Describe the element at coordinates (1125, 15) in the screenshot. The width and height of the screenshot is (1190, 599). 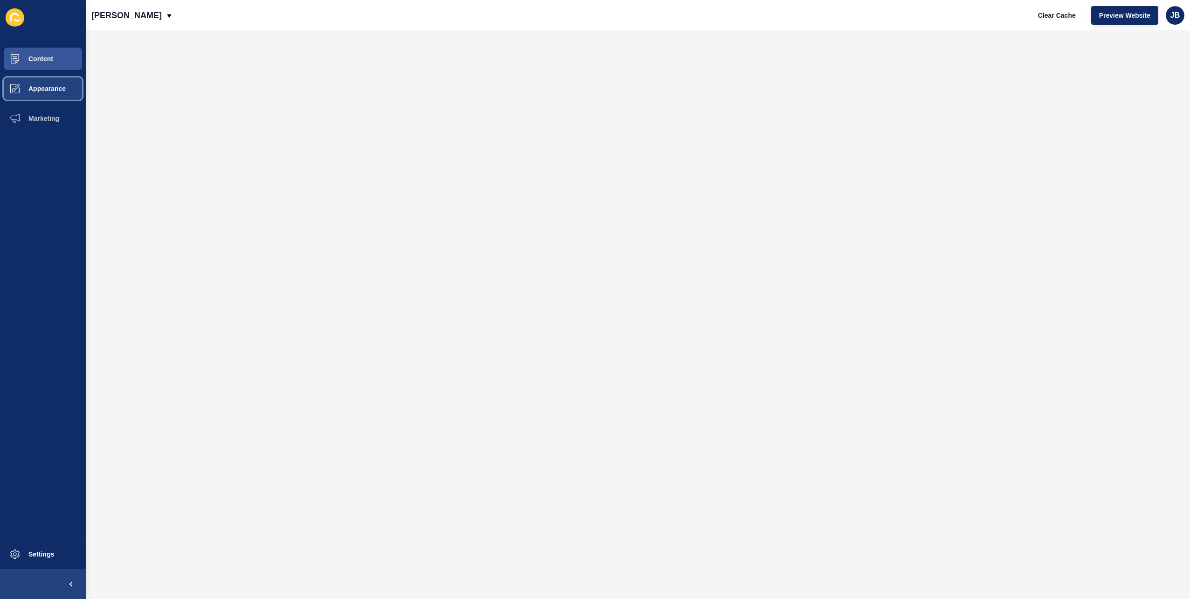
I see `span: Preview Website` at that location.